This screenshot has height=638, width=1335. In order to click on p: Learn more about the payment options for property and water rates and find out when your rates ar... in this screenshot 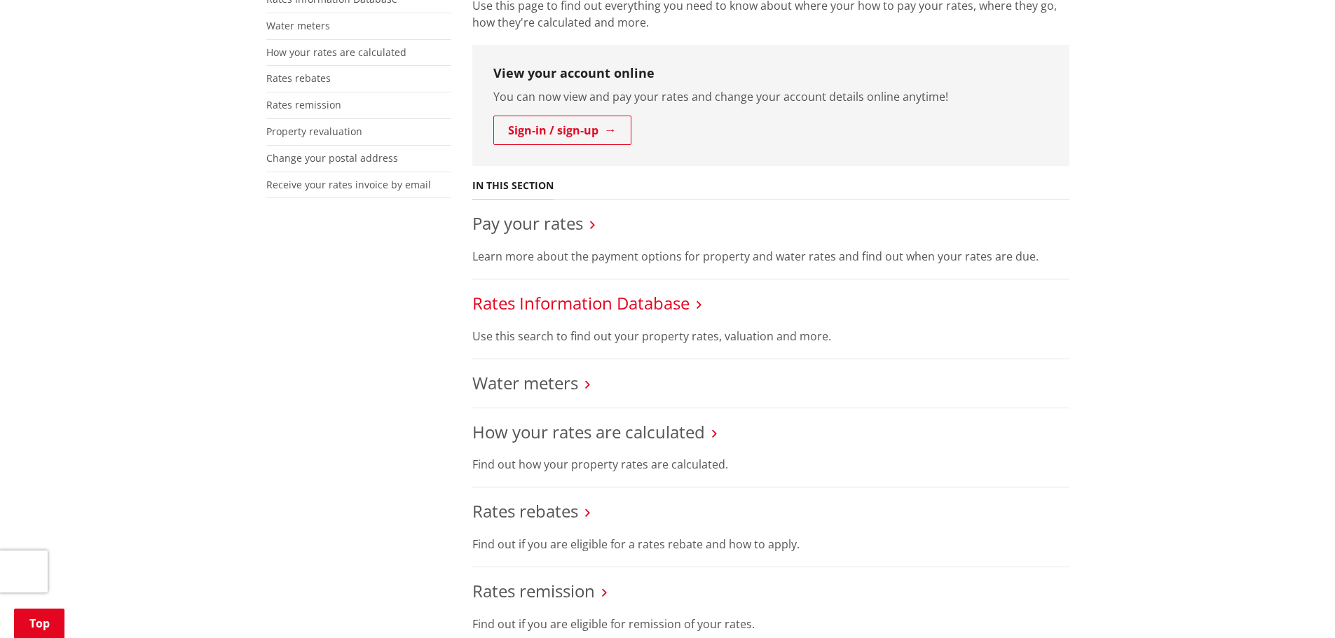, I will do `click(771, 256)`.